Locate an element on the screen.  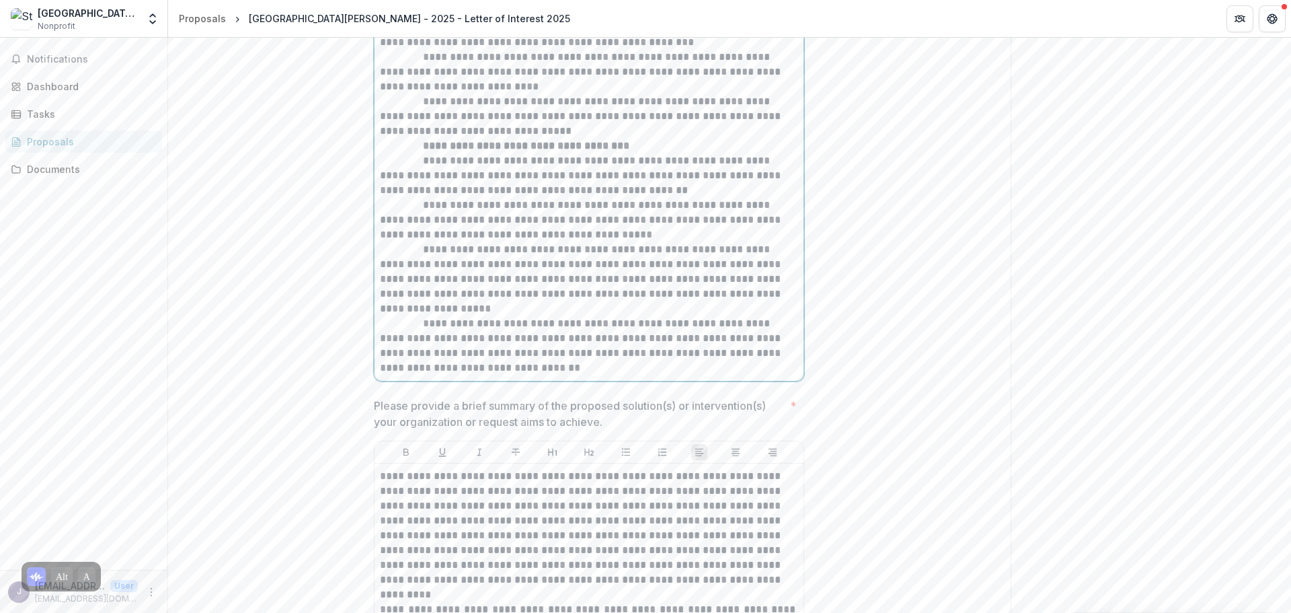
div: Tasks is located at coordinates (89, 114).